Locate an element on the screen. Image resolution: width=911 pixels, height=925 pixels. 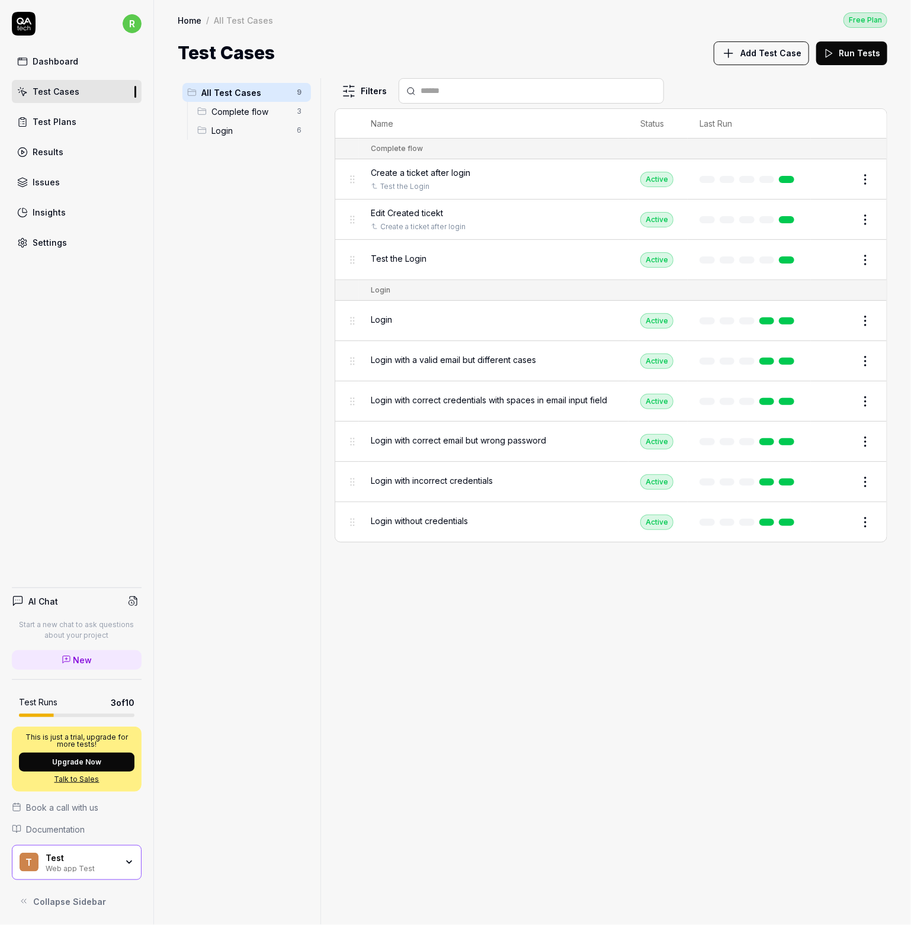
th: Status is located at coordinates (658, 124).